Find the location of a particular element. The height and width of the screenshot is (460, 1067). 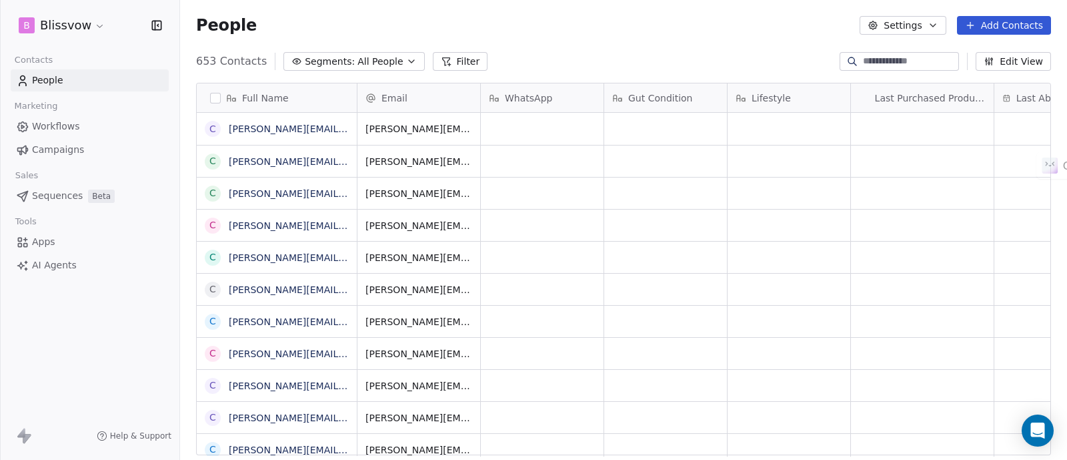

button: Edit View is located at coordinates (1013, 61).